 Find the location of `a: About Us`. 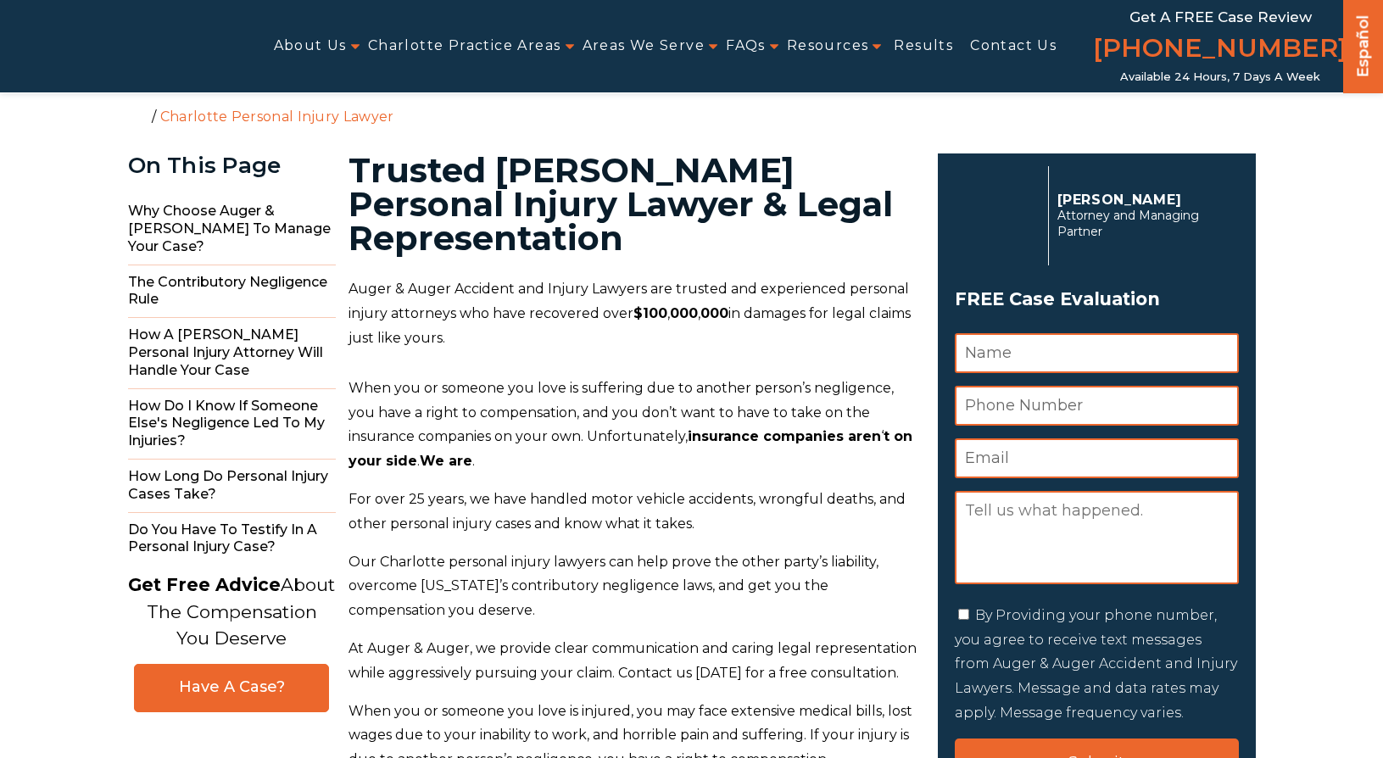

a: About Us is located at coordinates (310, 46).